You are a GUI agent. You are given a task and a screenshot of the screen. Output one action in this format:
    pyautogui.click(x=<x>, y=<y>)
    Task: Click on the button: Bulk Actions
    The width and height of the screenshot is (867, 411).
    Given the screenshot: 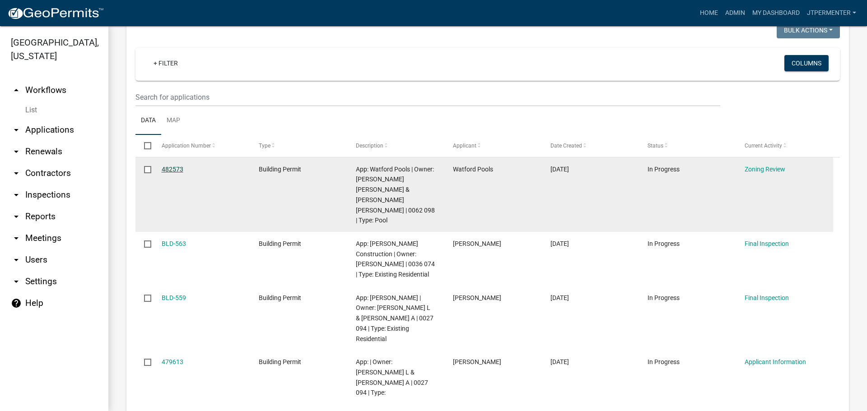 What is the action you would take?
    pyautogui.click(x=808, y=30)
    